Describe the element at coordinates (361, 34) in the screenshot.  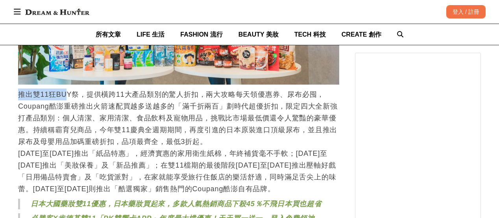
I see `a: CREATE 創作` at that location.